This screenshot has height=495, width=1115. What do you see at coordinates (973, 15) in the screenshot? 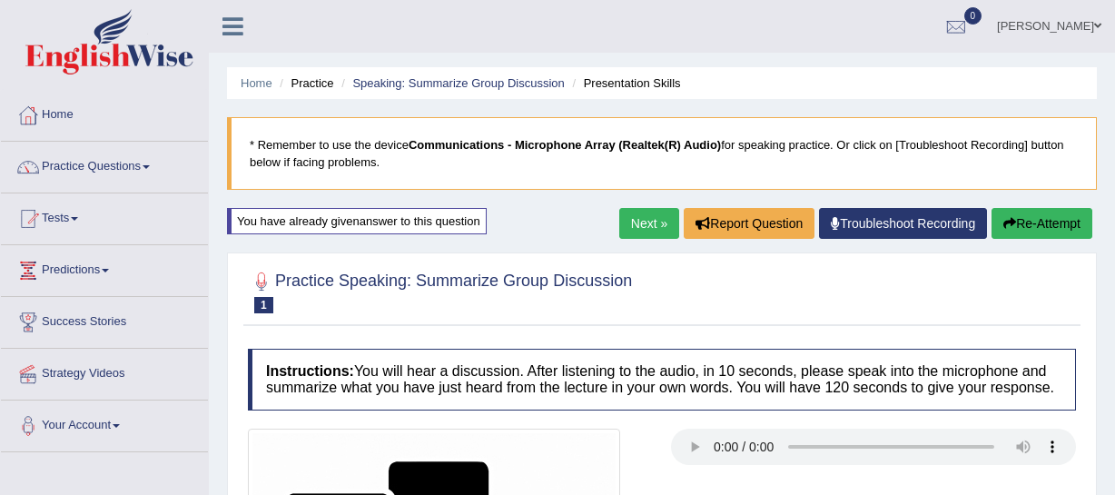
I see `span: 0` at bounding box center [973, 15].